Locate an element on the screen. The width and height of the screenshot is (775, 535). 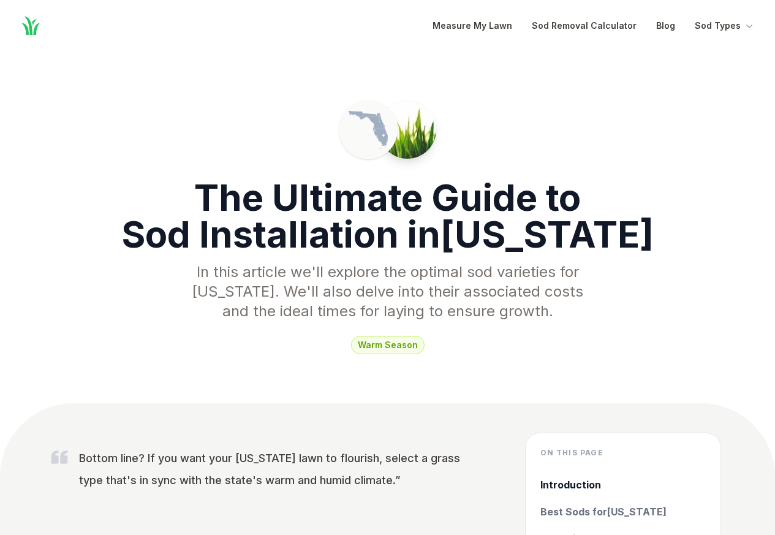
a: Measure My Lawn is located at coordinates (472, 26).